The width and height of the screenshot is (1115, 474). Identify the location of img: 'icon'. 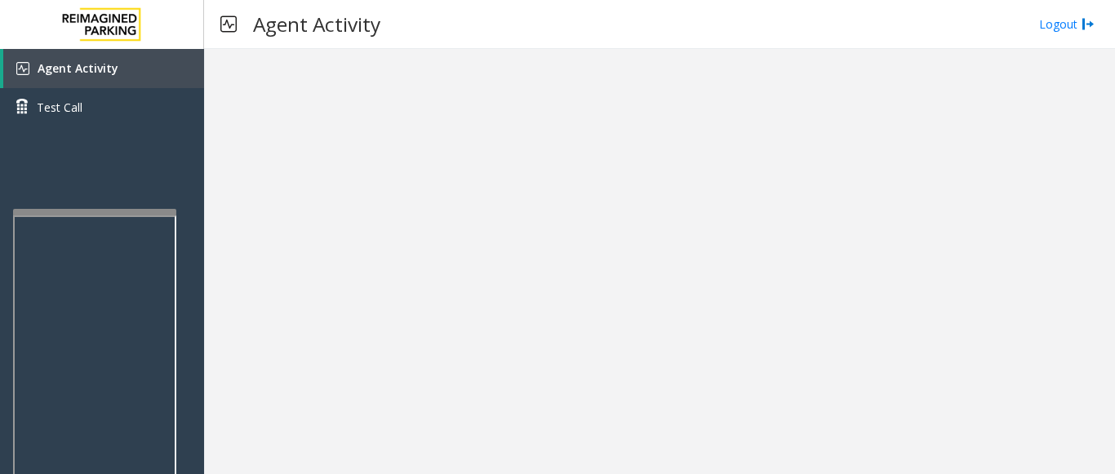
(23, 69).